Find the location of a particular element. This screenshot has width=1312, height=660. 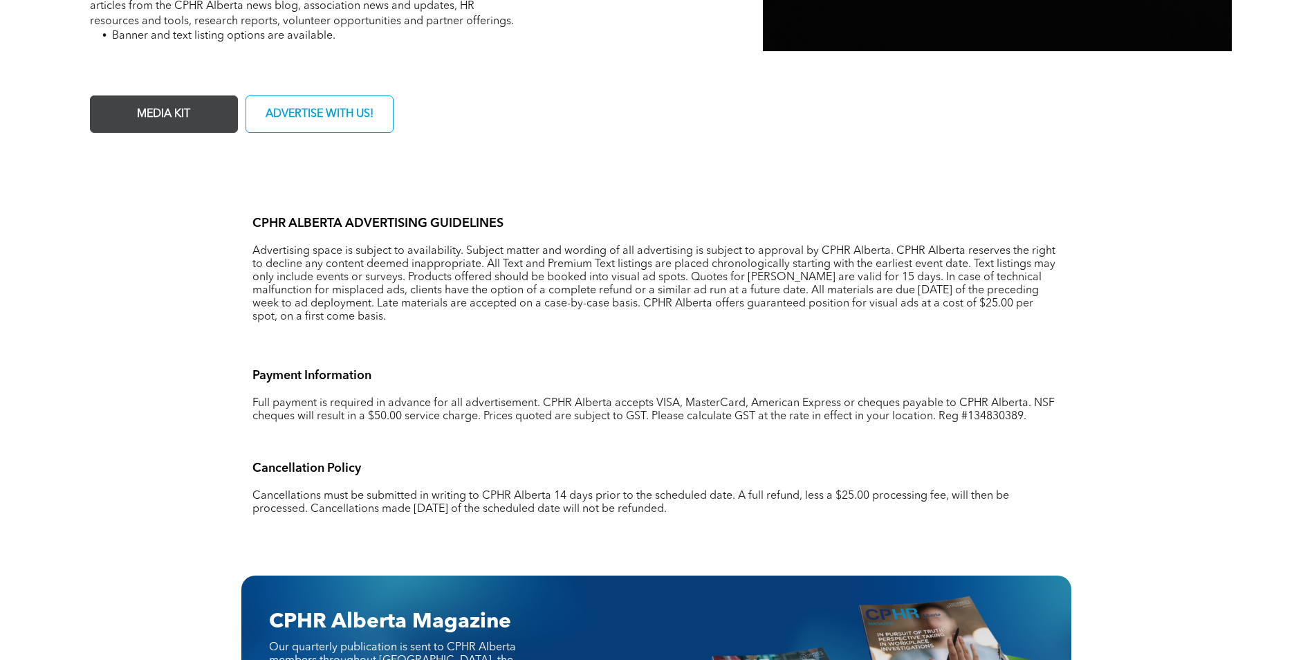

span: CPHR ALBERTA ADVERTISING GUIDELINES is located at coordinates (378, 223).